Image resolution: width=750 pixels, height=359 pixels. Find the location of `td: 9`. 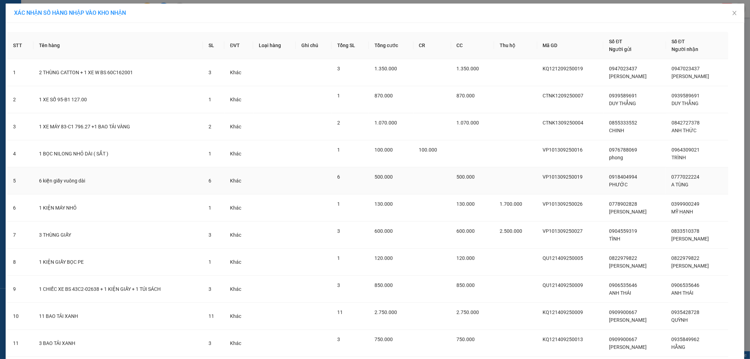

td: 9 is located at coordinates (20, 289).